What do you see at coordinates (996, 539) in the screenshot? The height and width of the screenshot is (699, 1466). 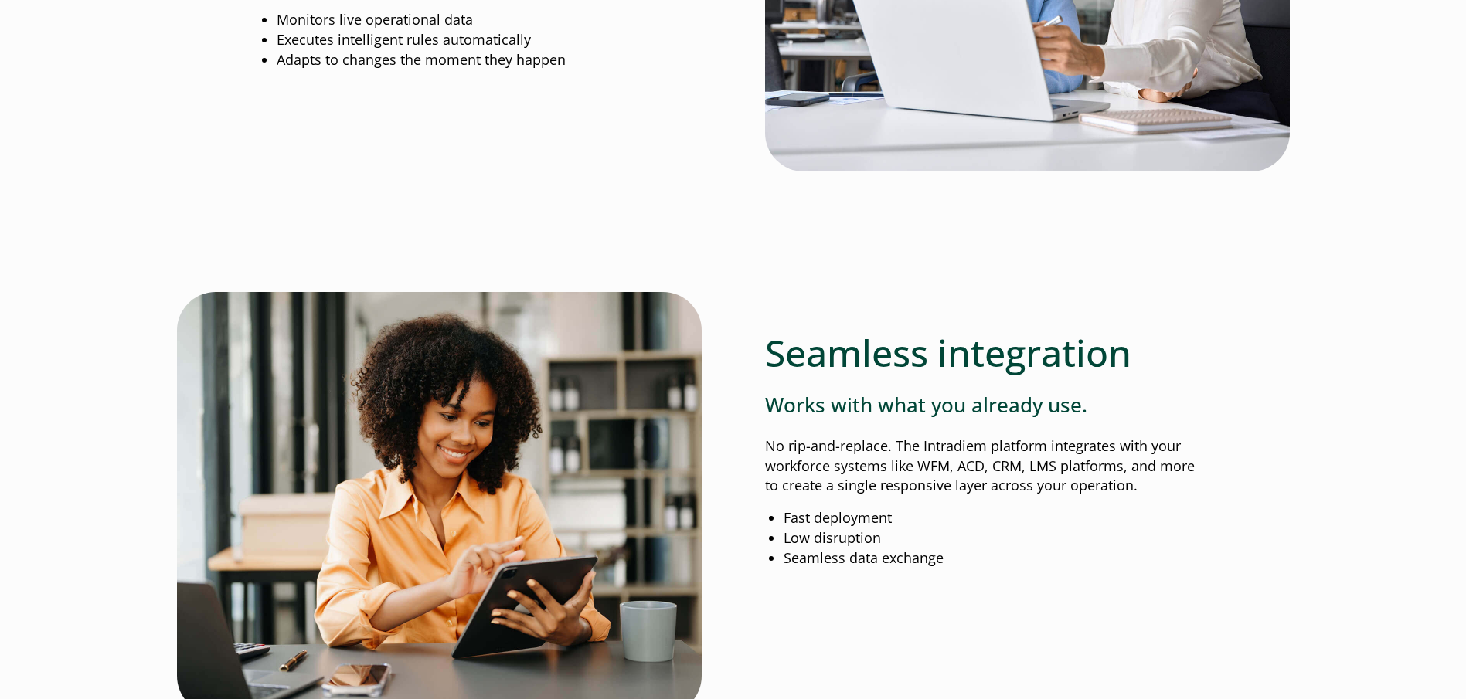 I see `li: Low disruption` at bounding box center [996, 539].